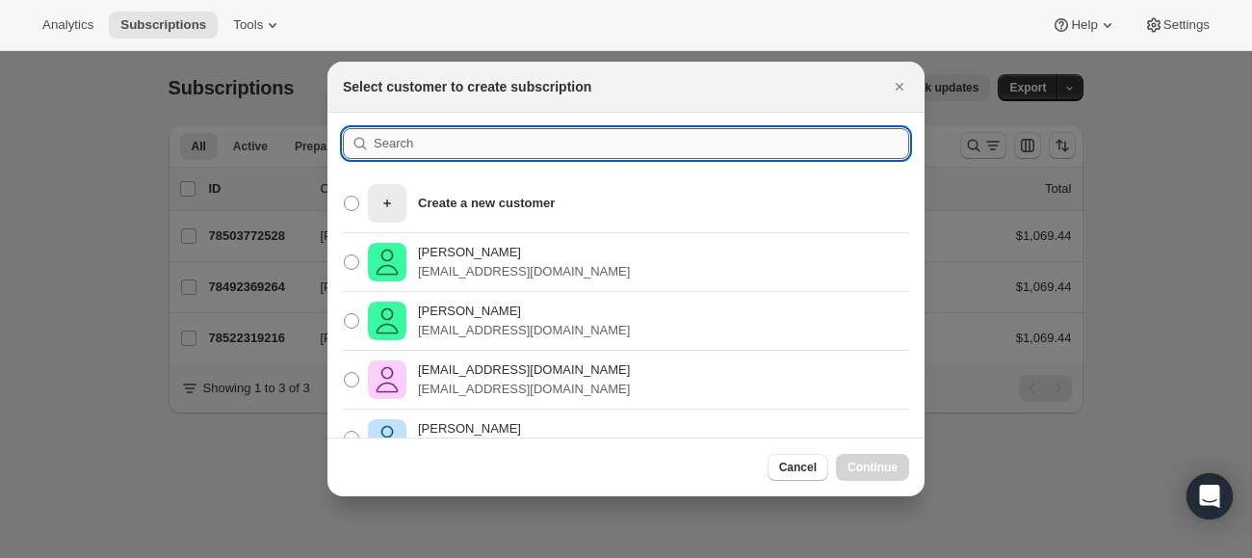 The image size is (1252, 558). Describe the element at coordinates (798, 467) in the screenshot. I see `span: Cancel` at that location.